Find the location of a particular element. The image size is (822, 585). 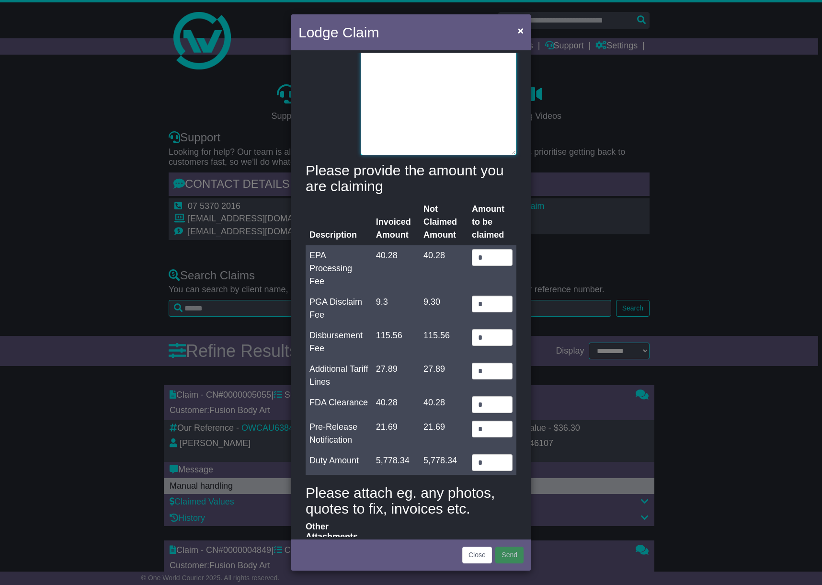

label: Other Attachments is located at coordinates (328, 540).